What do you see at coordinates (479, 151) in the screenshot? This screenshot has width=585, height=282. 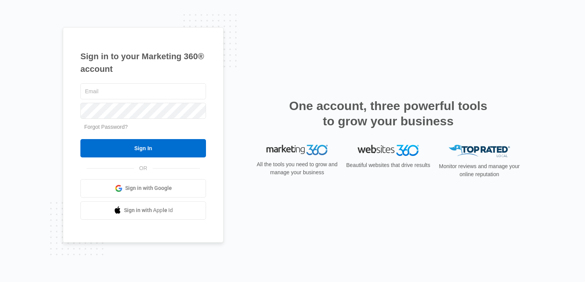 I see `img: Top Rated Local` at bounding box center [479, 151].